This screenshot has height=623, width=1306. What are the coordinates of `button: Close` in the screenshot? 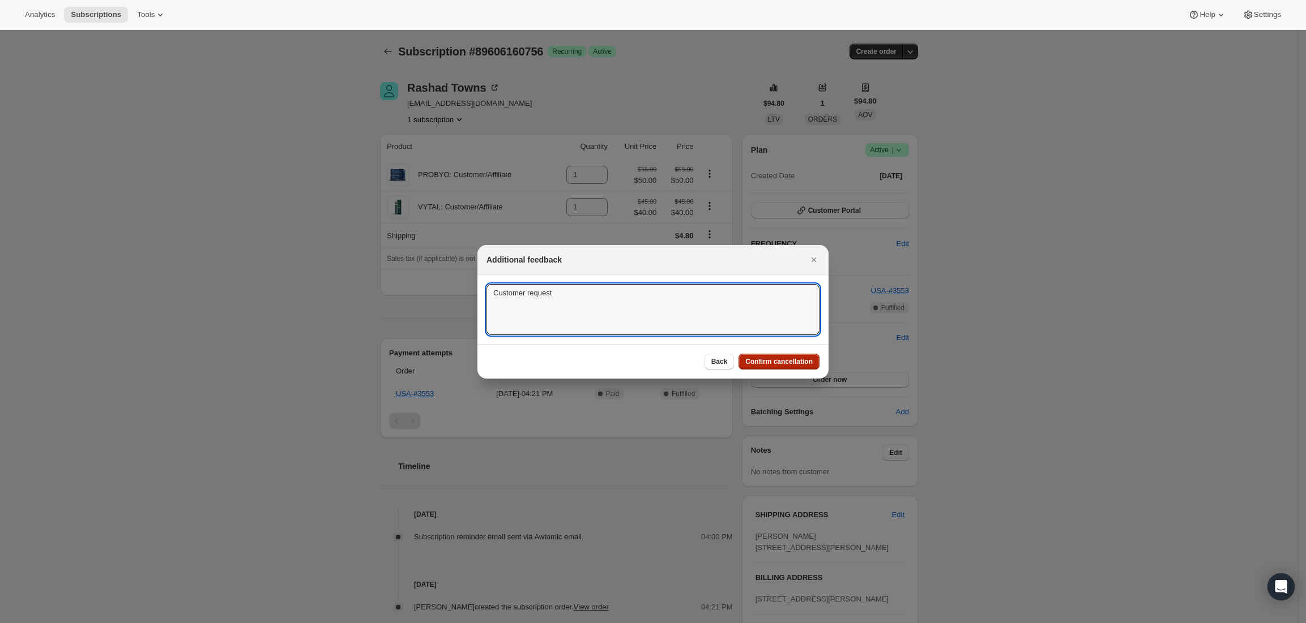 It's located at (814, 260).